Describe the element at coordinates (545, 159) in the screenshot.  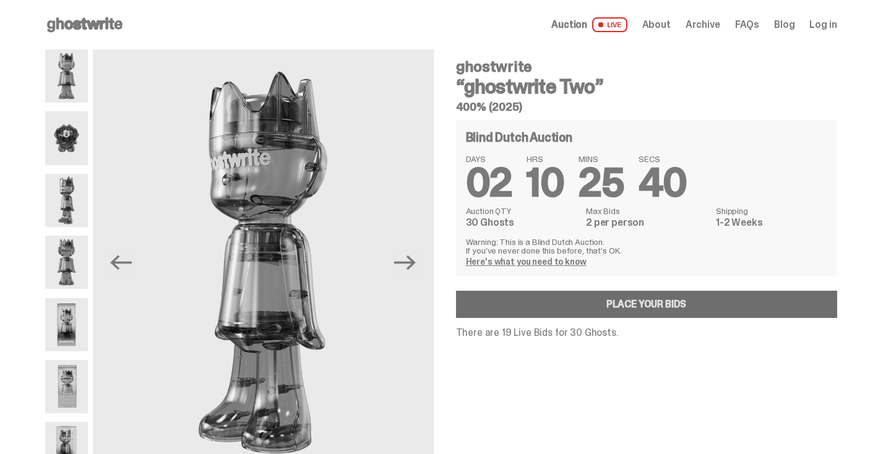
I see `span: HRS` at that location.